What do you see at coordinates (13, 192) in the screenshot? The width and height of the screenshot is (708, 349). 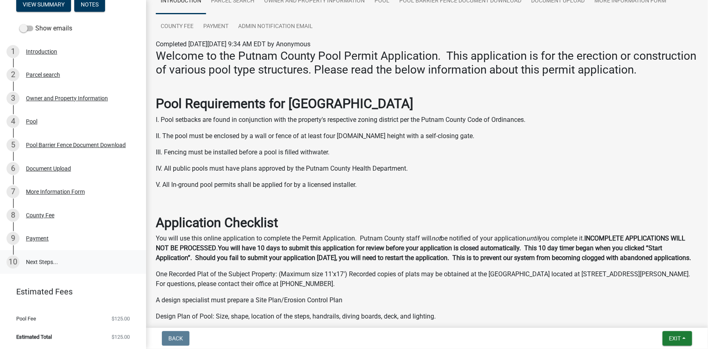 I see `div: 7` at bounding box center [13, 192].